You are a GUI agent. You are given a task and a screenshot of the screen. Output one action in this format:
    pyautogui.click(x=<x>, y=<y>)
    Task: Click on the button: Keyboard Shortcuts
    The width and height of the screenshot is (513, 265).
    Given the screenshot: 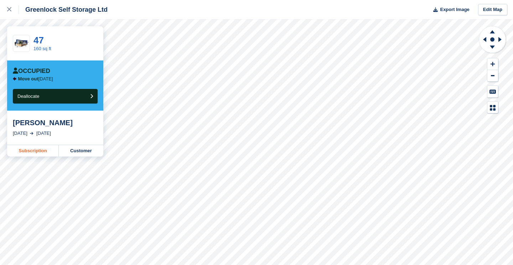 What is the action you would take?
    pyautogui.click(x=492, y=91)
    